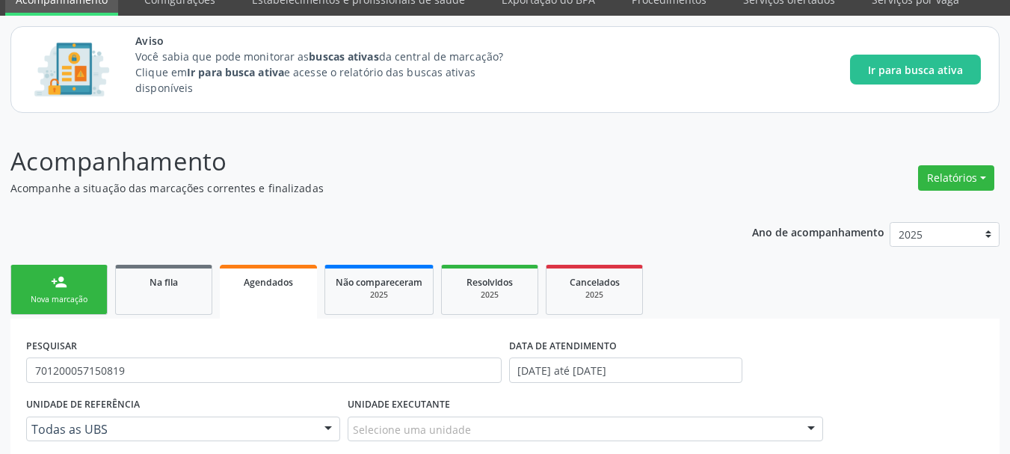  I want to click on label: UNIDADE DE REFERÊNCIA, so click(83, 404).